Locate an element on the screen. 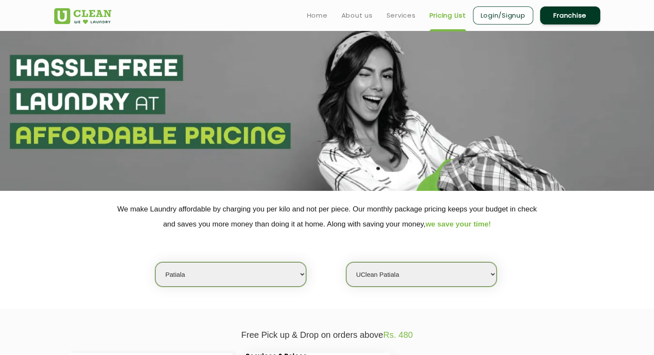 The height and width of the screenshot is (355, 654). img: UClean Laundry and Dry Cleaning is located at coordinates (83, 16).